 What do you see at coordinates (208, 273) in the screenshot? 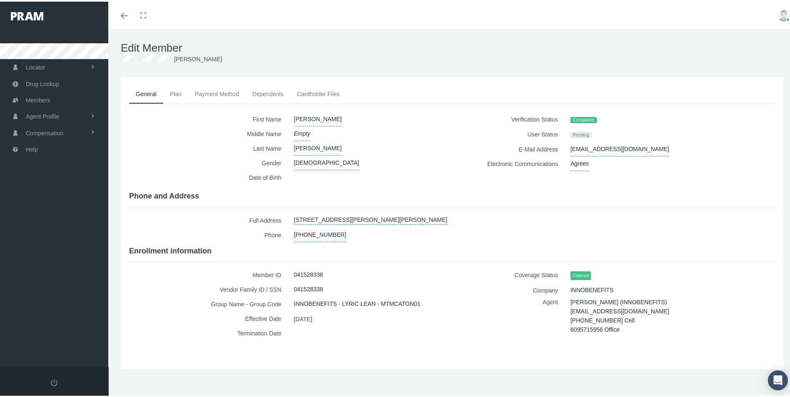
I see `label: Member ID` at bounding box center [208, 273].